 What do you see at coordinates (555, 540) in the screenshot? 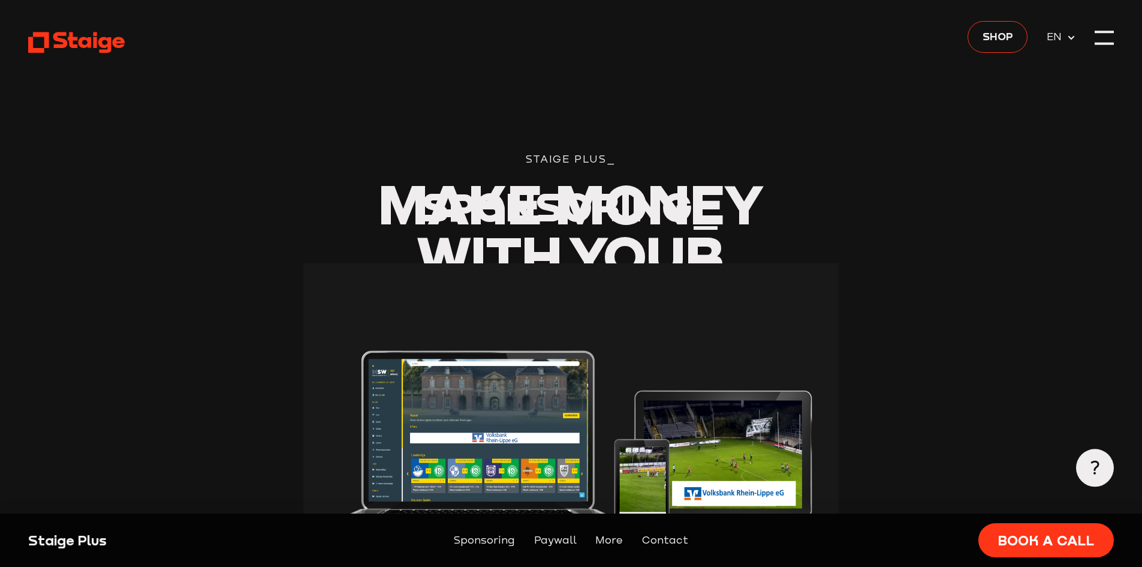
I see `a: Paywall` at bounding box center [555, 540].